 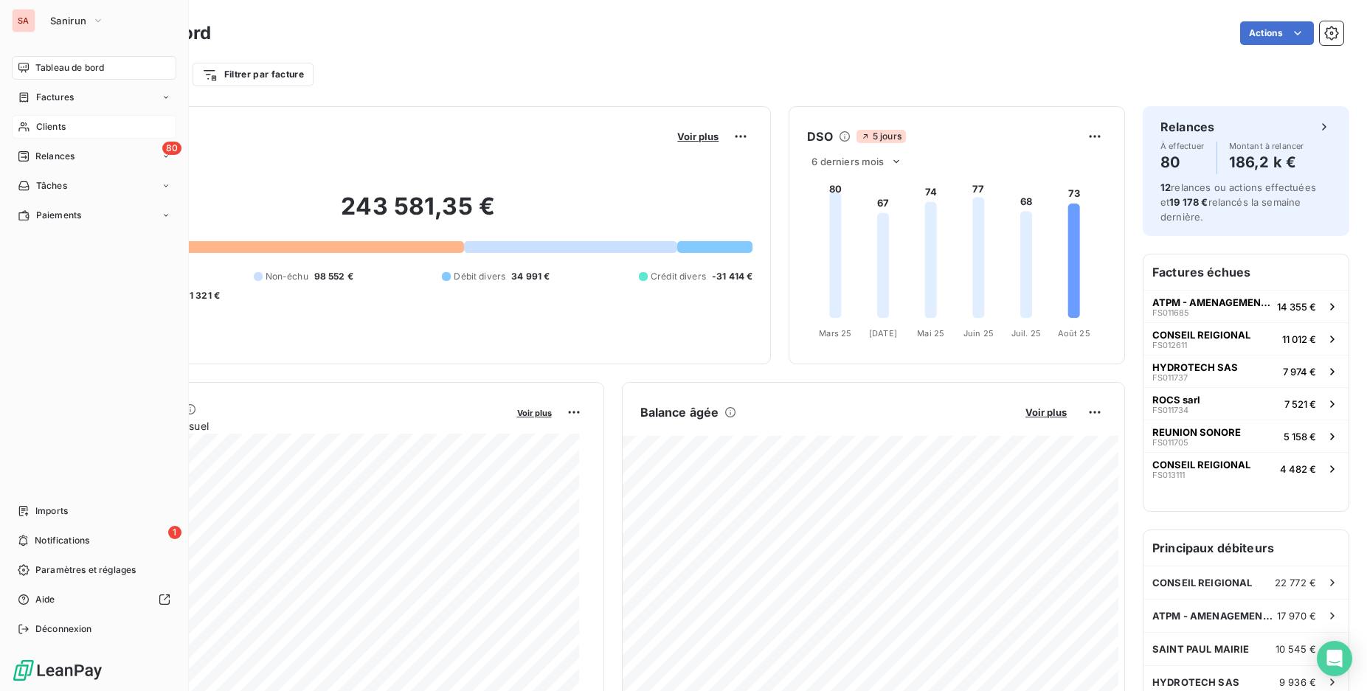 What do you see at coordinates (1246, 548) in the screenshot?
I see `h6: Principaux débiteurs` at bounding box center [1246, 548].